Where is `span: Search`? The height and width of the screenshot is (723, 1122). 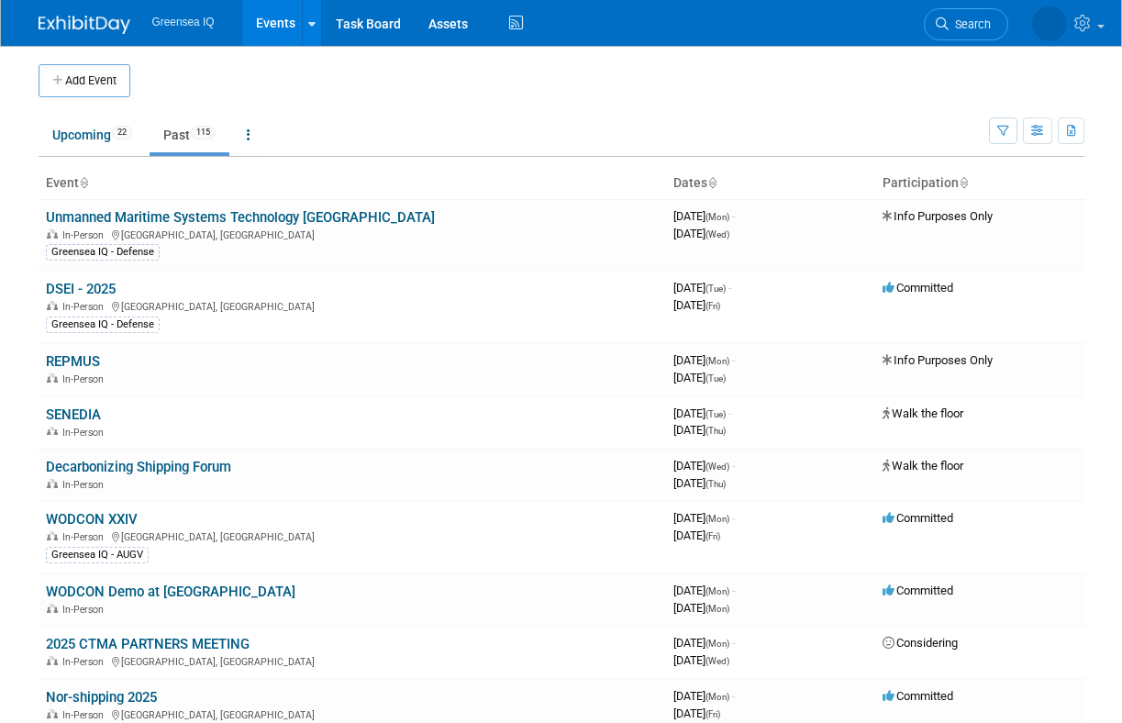 span: Search is located at coordinates (970, 24).